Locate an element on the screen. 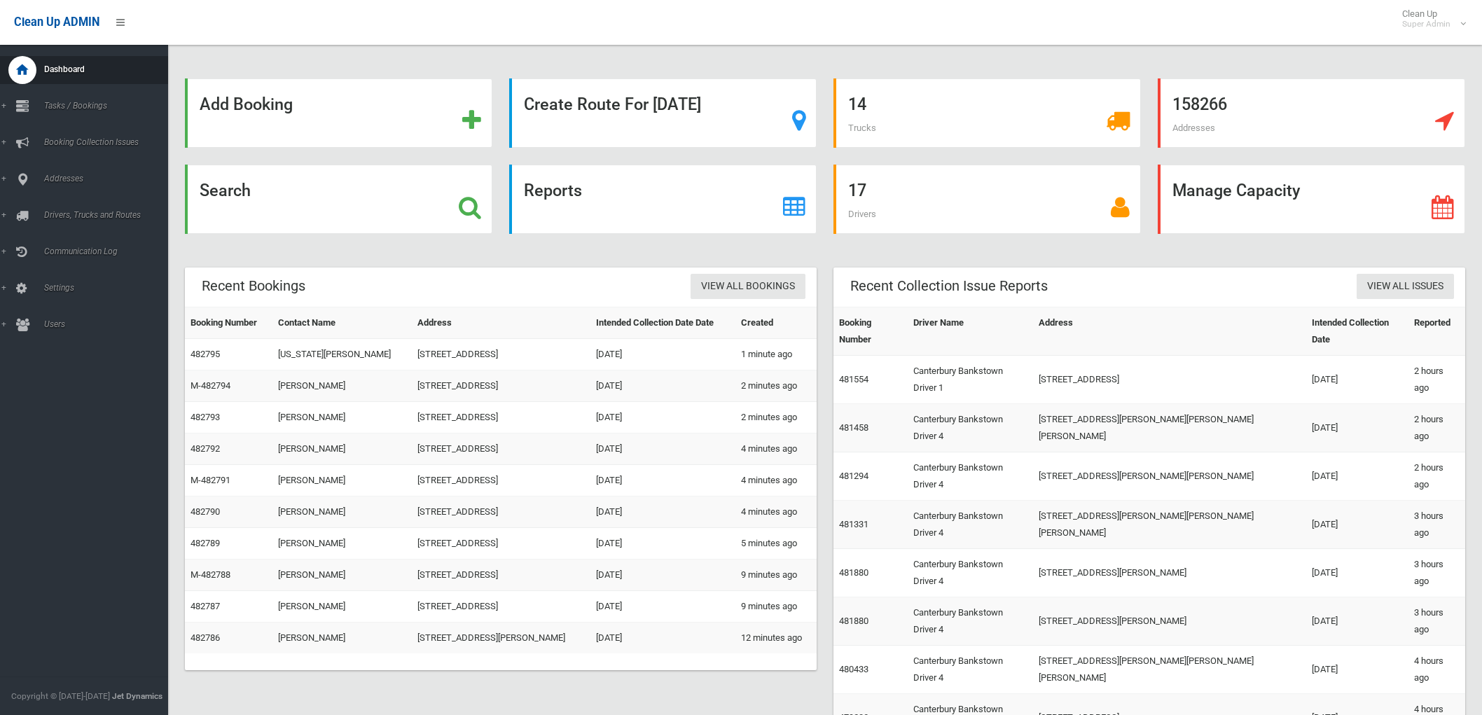 This screenshot has width=1482, height=715. strong: Jet Dynamics is located at coordinates (137, 696).